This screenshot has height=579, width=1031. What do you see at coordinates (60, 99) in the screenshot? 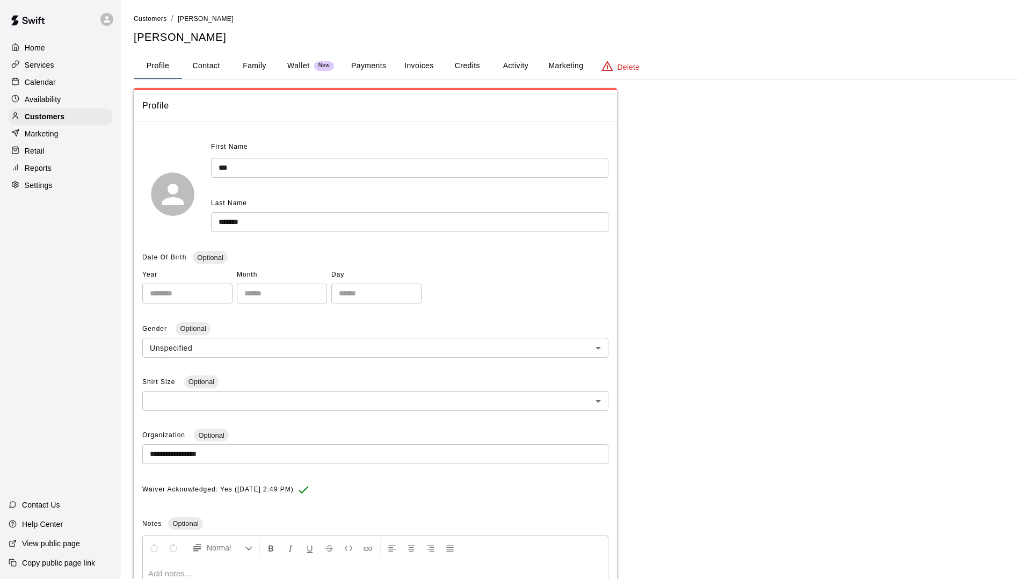
I see `a: Availability` at bounding box center [60, 99].